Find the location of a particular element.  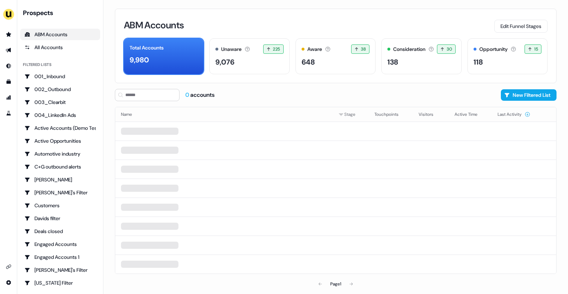

div: Davids filter is located at coordinates (60, 219).